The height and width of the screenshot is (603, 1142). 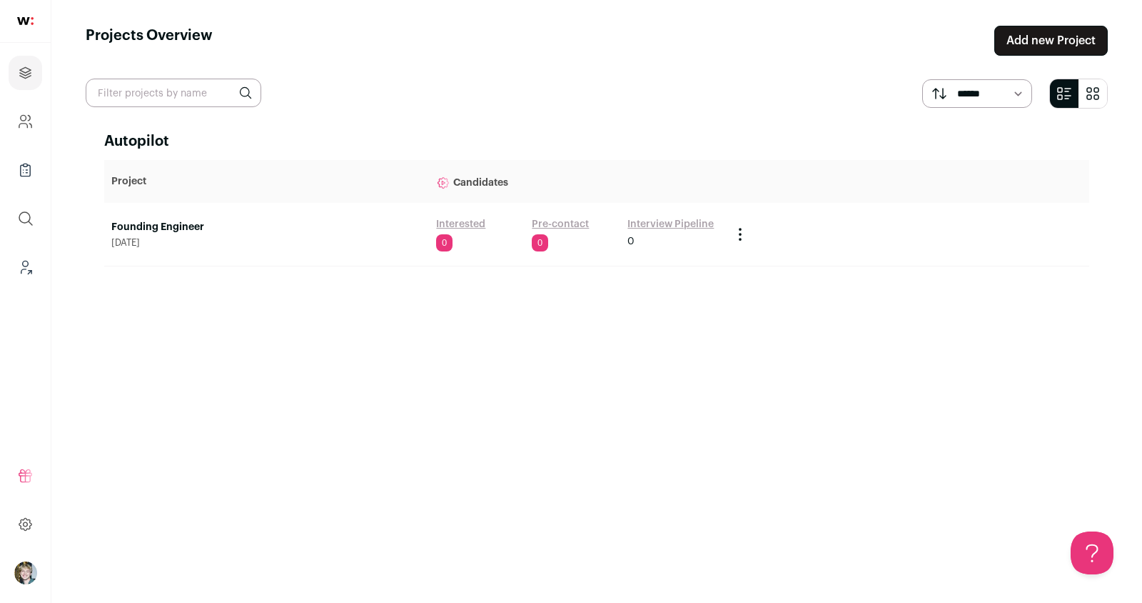 I want to click on a: Company Lists, so click(x=25, y=170).